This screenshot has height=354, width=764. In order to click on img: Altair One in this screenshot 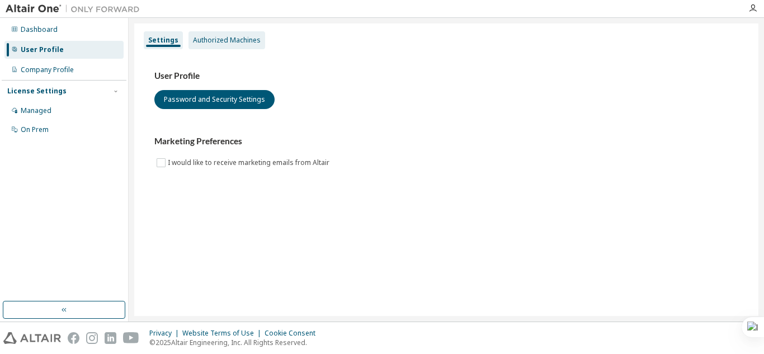, I will do `click(75, 9)`.